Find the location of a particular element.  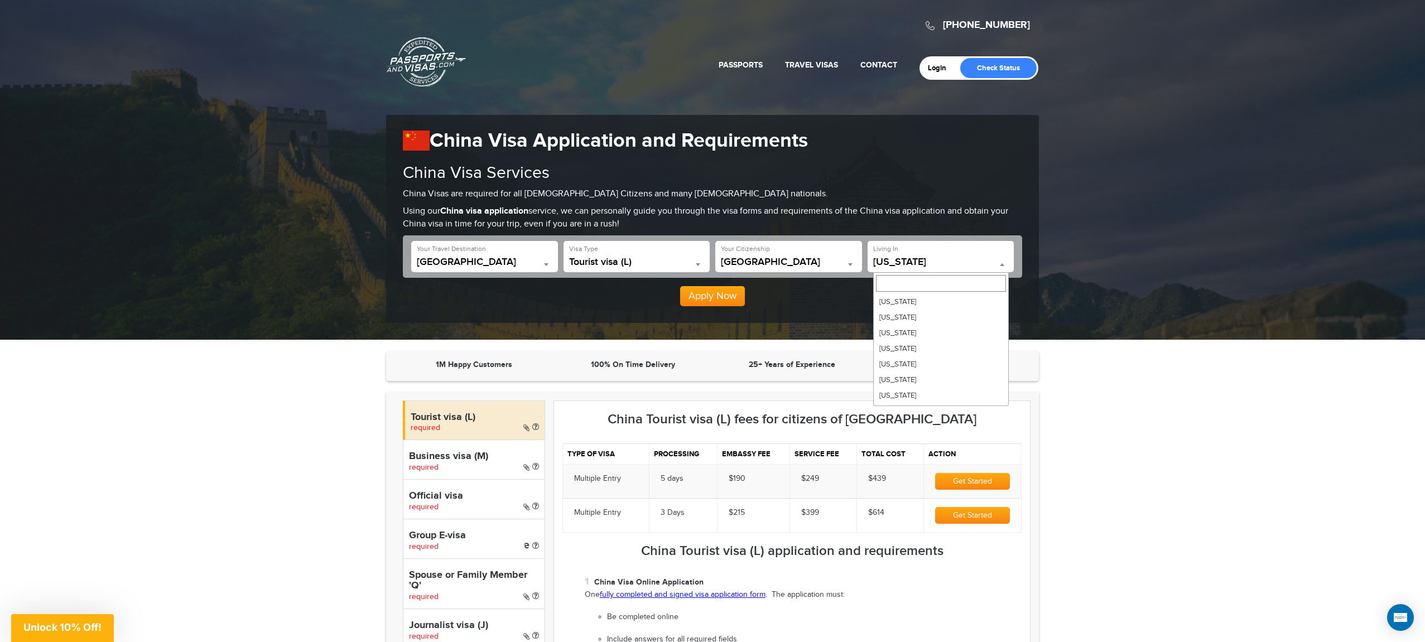

h4: Tourist visa (L) is located at coordinates (475, 418).